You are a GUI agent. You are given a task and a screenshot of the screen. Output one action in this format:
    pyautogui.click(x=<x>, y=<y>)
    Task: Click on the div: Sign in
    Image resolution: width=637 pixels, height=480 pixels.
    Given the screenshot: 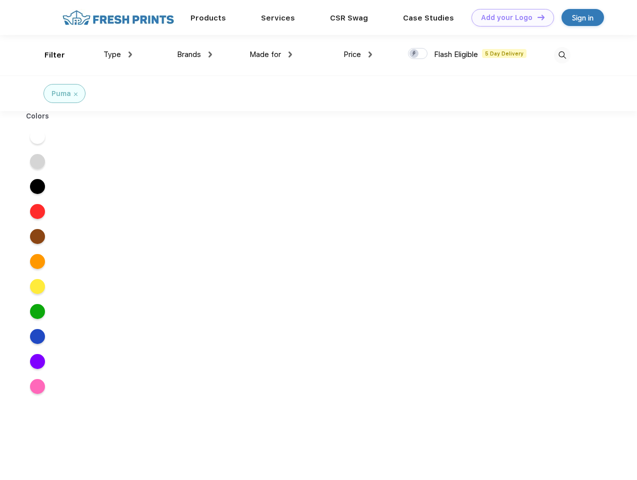 What is the action you would take?
    pyautogui.click(x=582, y=17)
    